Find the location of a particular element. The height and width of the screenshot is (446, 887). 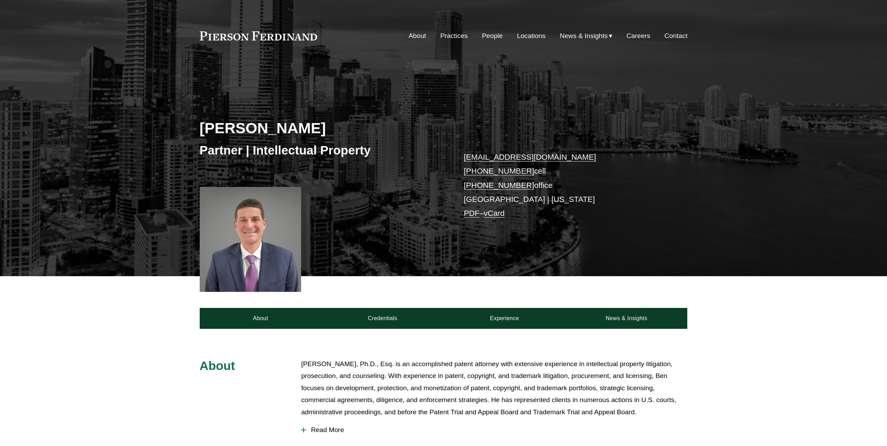

a: Locations is located at coordinates (531, 36).